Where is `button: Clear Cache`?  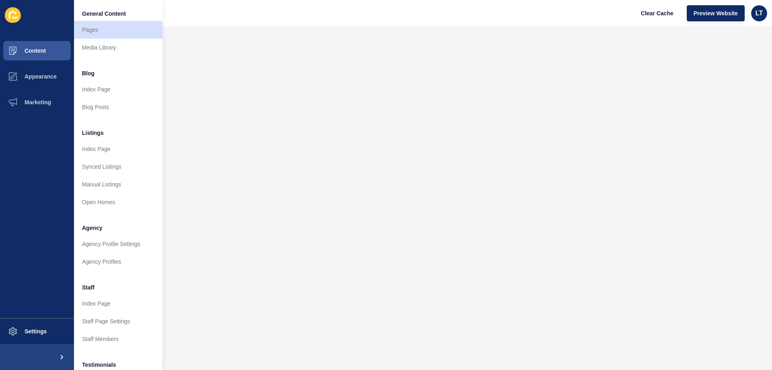 button: Clear Cache is located at coordinates (657, 13).